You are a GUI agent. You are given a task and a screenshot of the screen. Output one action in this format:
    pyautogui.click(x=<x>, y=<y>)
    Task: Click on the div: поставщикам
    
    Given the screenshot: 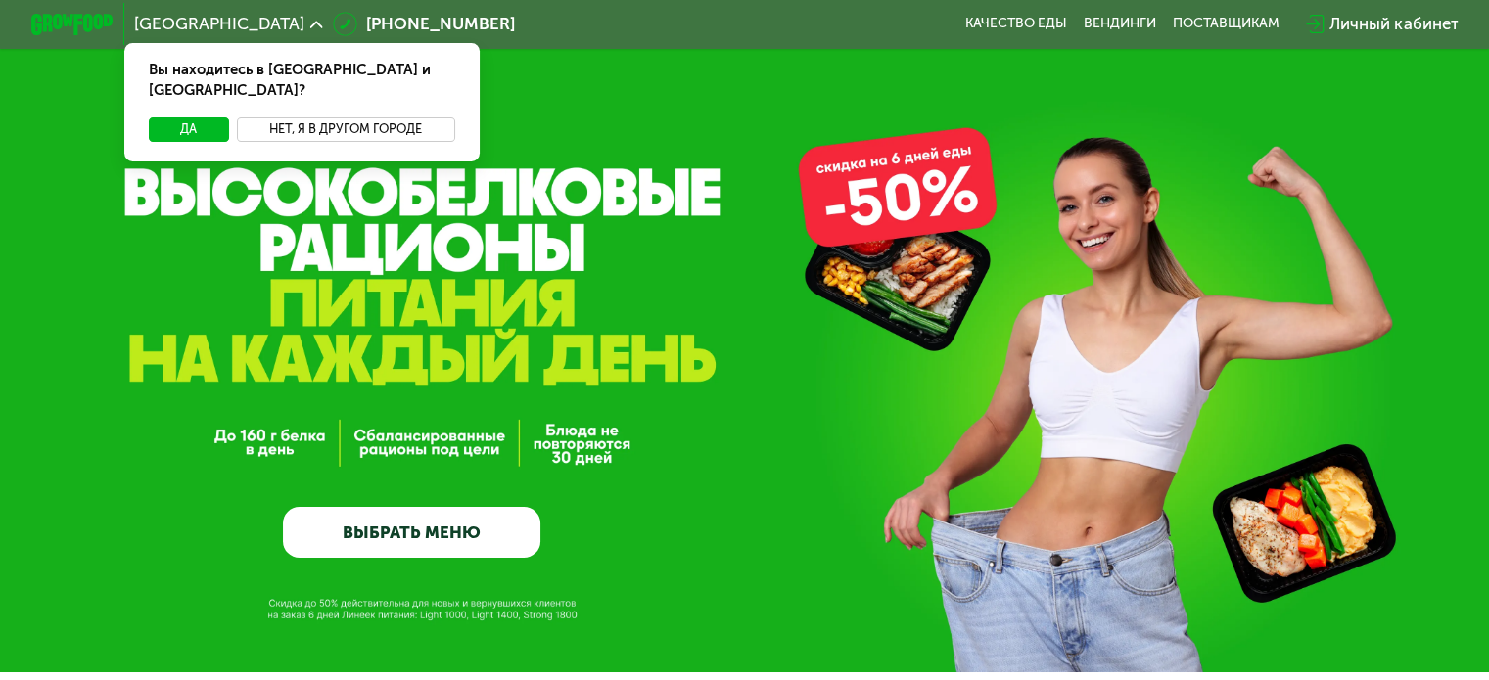 What is the action you would take?
    pyautogui.click(x=1226, y=23)
    